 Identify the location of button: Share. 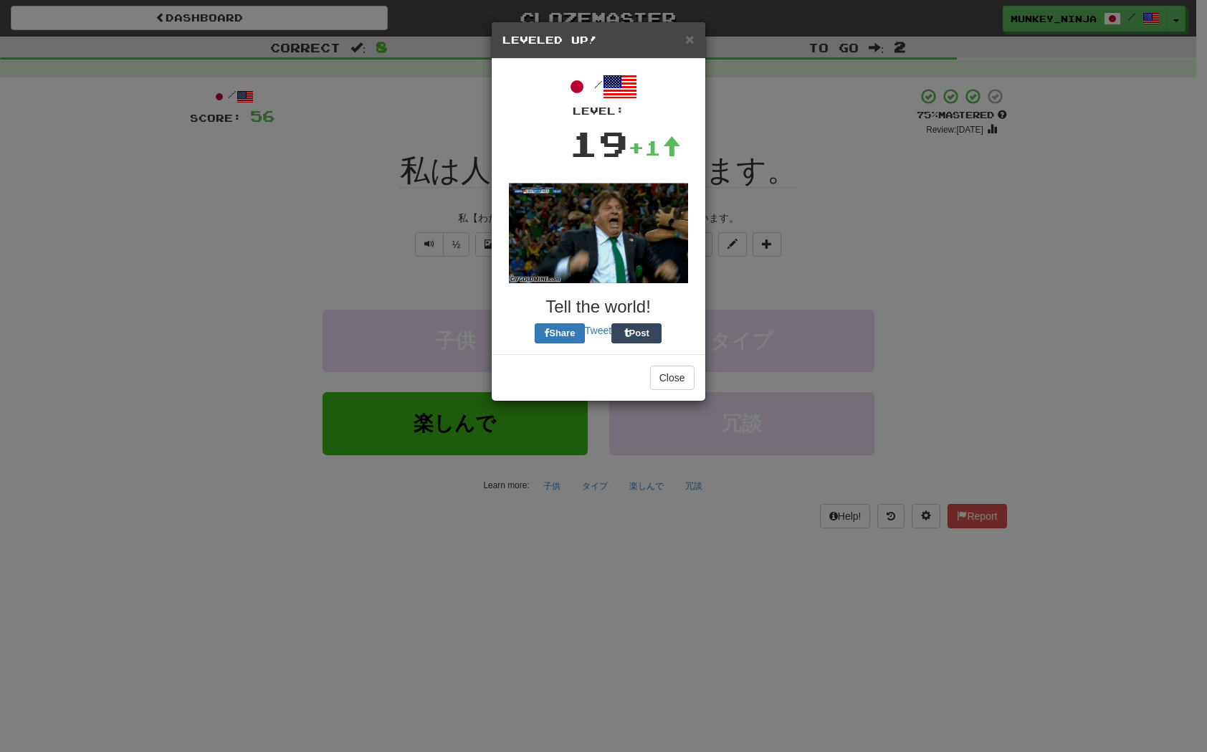
(560, 333).